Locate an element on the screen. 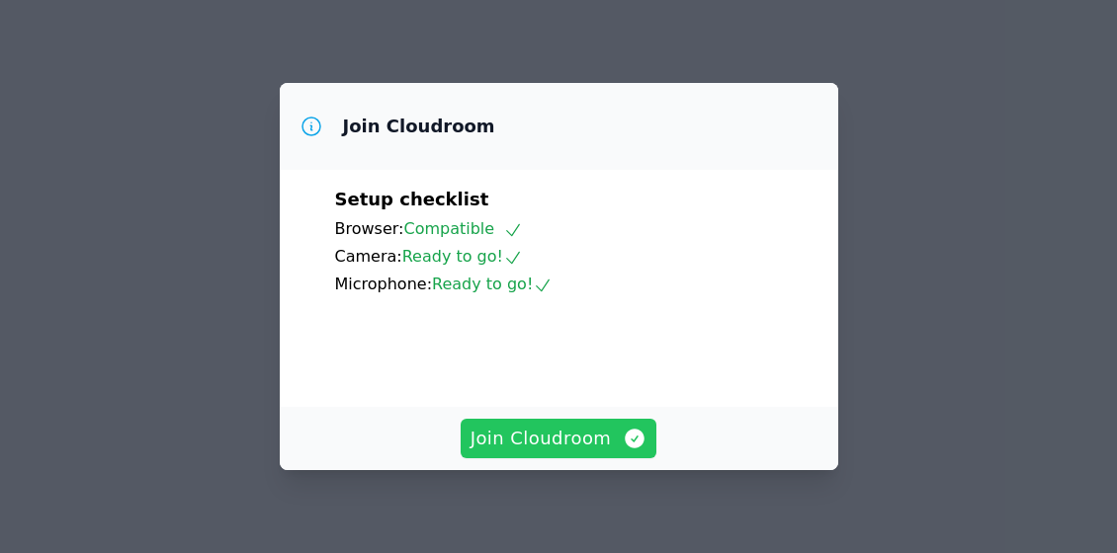 Image resolution: width=1117 pixels, height=553 pixels. h3: Join Cloudroom is located at coordinates (419, 126).